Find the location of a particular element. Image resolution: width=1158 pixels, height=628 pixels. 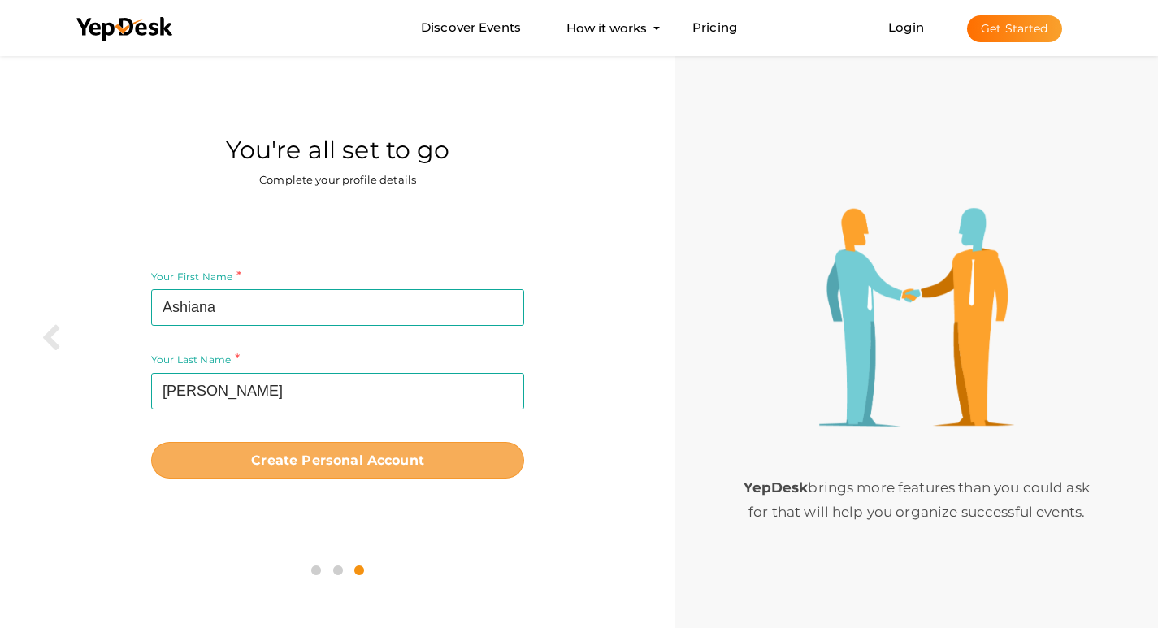

b: YepDesk is located at coordinates (775, 488).